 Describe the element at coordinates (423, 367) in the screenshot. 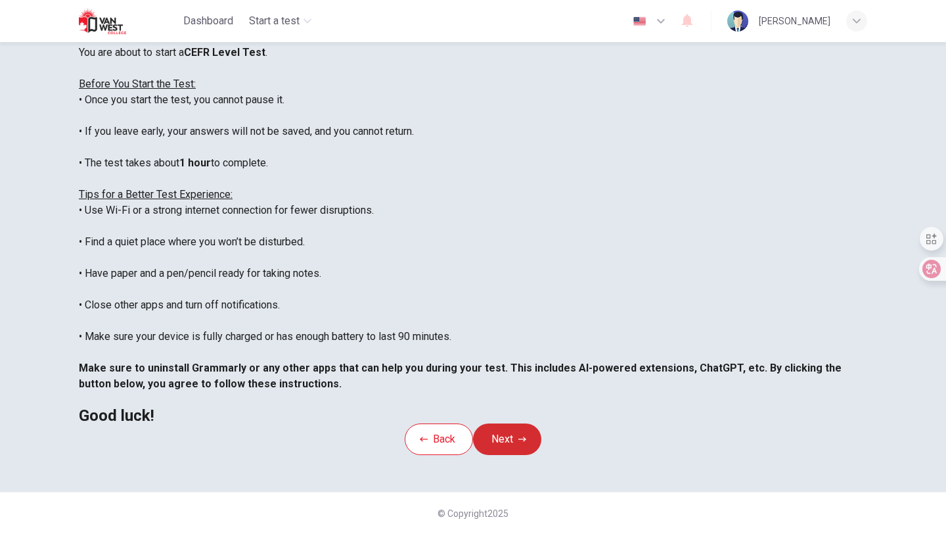

I see `b: Make sure to uninstall Grammarly or any other apps that can help you during your test. This inclu...` at that location.